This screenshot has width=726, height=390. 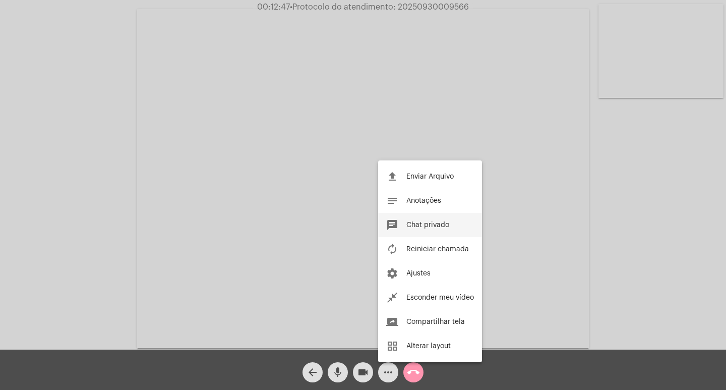 I want to click on mat-icon: screen_share, so click(x=392, y=322).